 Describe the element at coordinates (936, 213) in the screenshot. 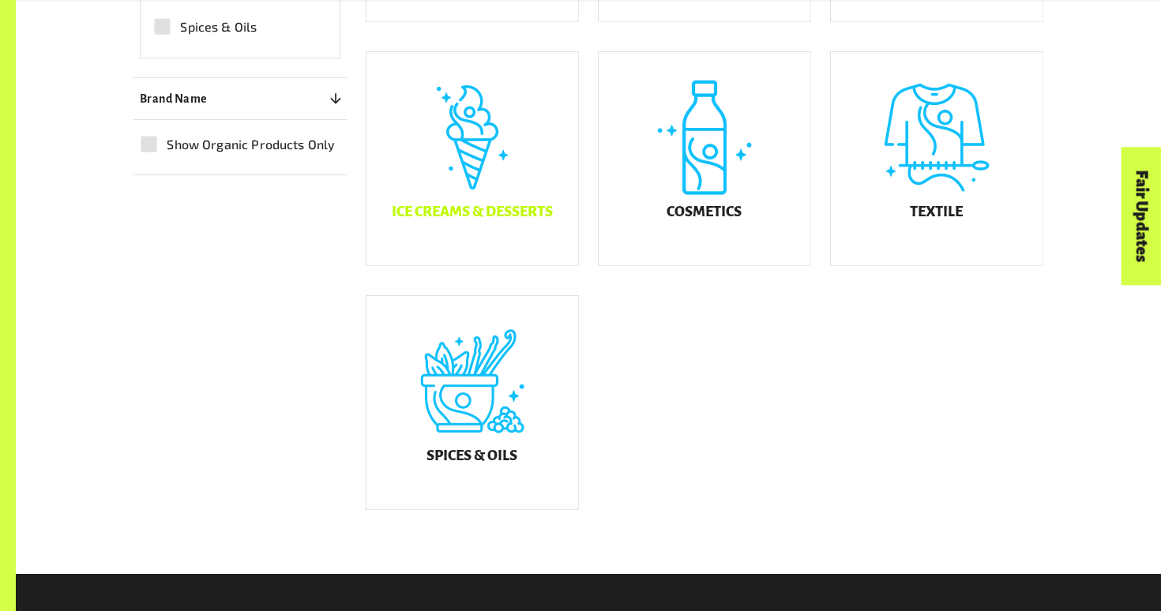

I see `h5: Textile` at that location.